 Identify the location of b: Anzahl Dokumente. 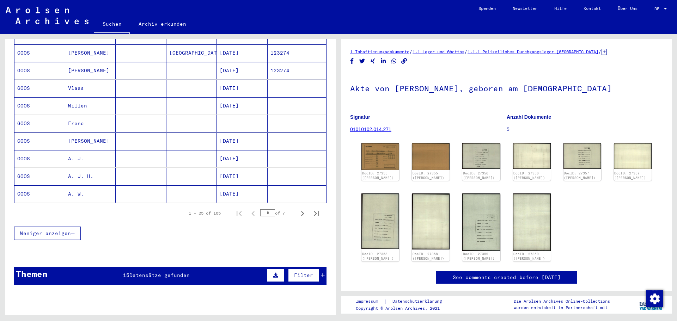
(529, 117).